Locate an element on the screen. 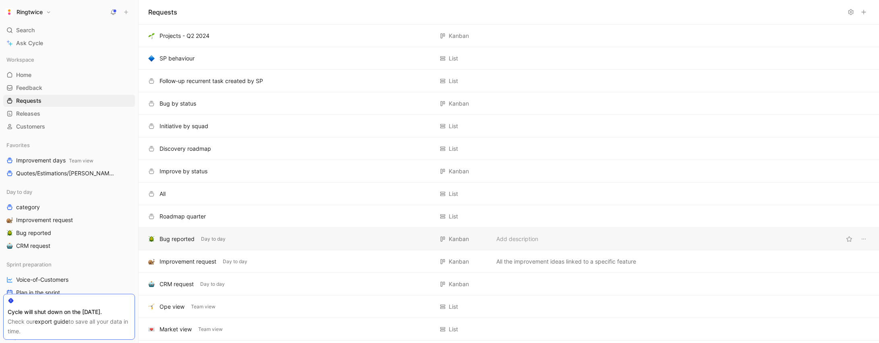  a: 🤖CRM request is located at coordinates (69, 246).